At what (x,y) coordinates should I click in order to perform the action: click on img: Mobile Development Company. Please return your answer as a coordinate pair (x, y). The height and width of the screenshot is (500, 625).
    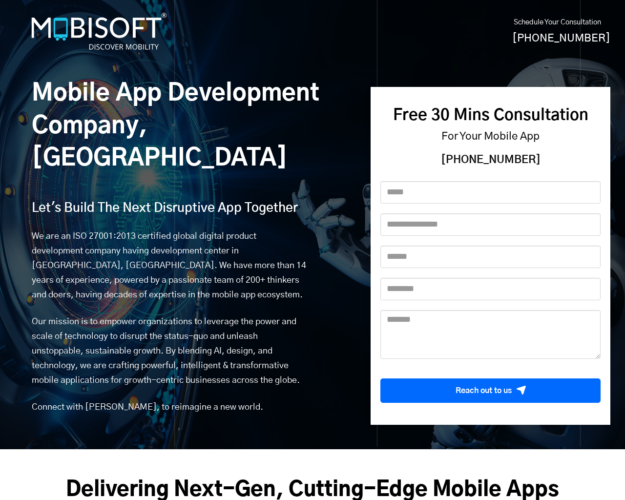
    Looking at the image, I should click on (99, 31).